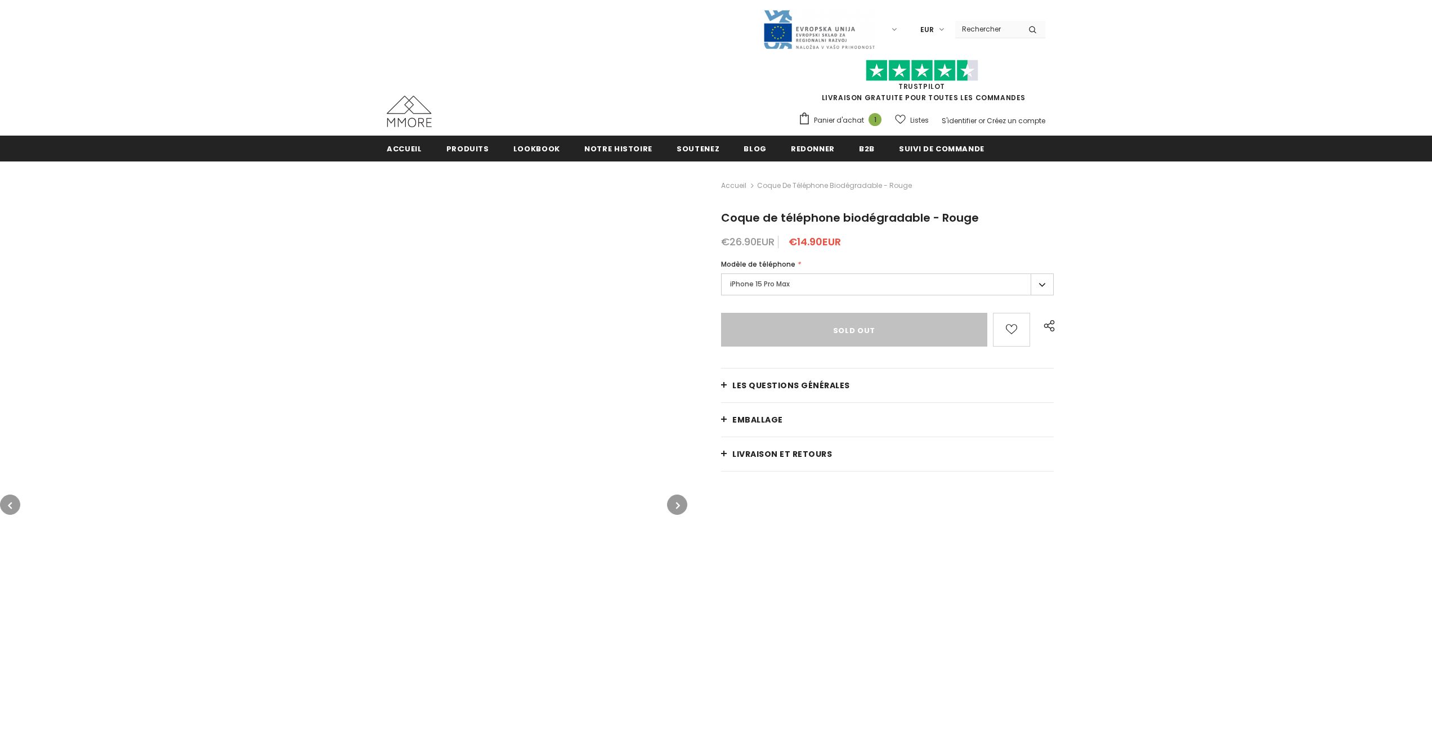  What do you see at coordinates (942, 148) in the screenshot?
I see `a: Suivi de commande` at bounding box center [942, 148].